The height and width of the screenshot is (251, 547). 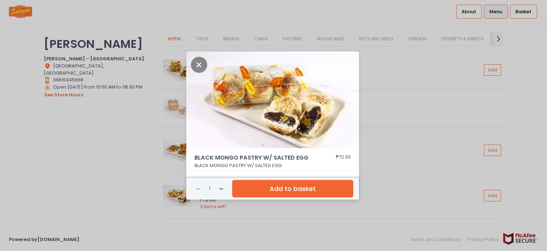 I want to click on img: BLACK MONGO PASTRY W/ SALTED EGG, so click(x=273, y=100).